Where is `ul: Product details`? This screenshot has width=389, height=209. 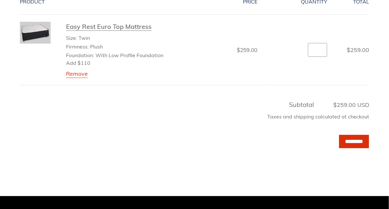
ul: Product details is located at coordinates (118, 50).